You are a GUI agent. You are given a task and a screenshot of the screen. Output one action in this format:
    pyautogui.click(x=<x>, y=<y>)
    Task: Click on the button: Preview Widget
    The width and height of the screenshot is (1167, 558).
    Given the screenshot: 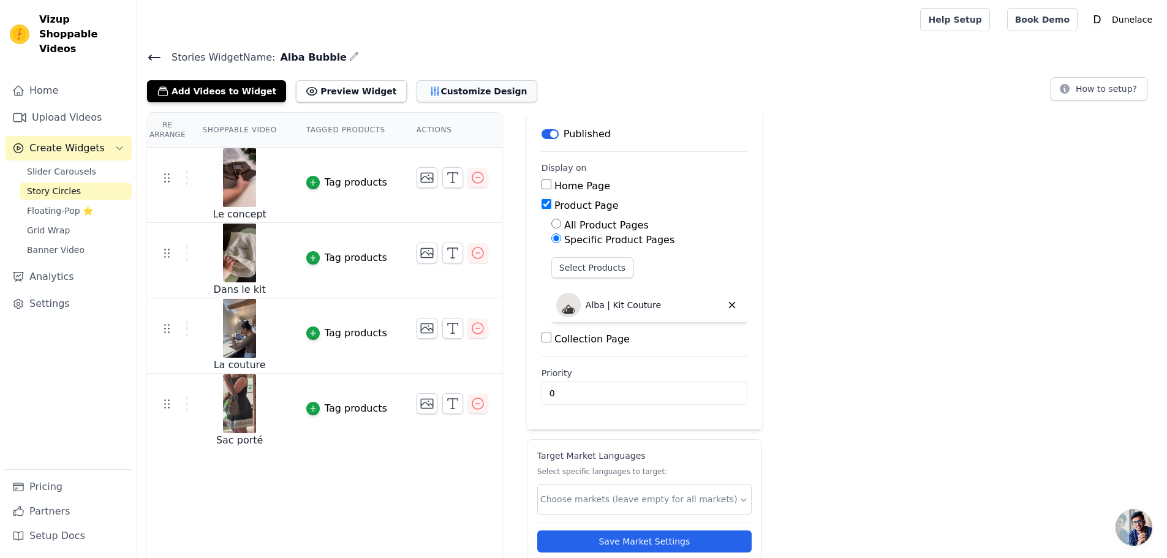 What is the action you would take?
    pyautogui.click(x=351, y=91)
    